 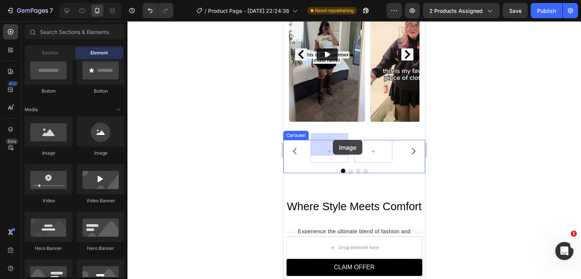 I want to click on div: Publish, so click(x=547, y=11).